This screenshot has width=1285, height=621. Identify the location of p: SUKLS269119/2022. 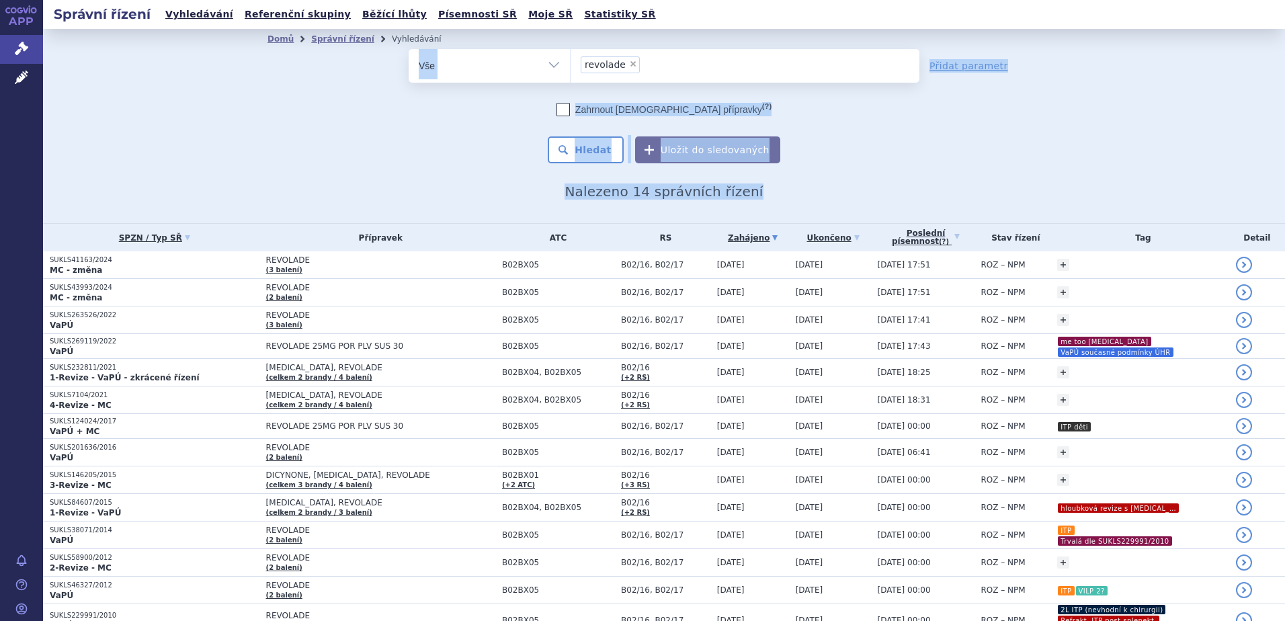
(155, 341).